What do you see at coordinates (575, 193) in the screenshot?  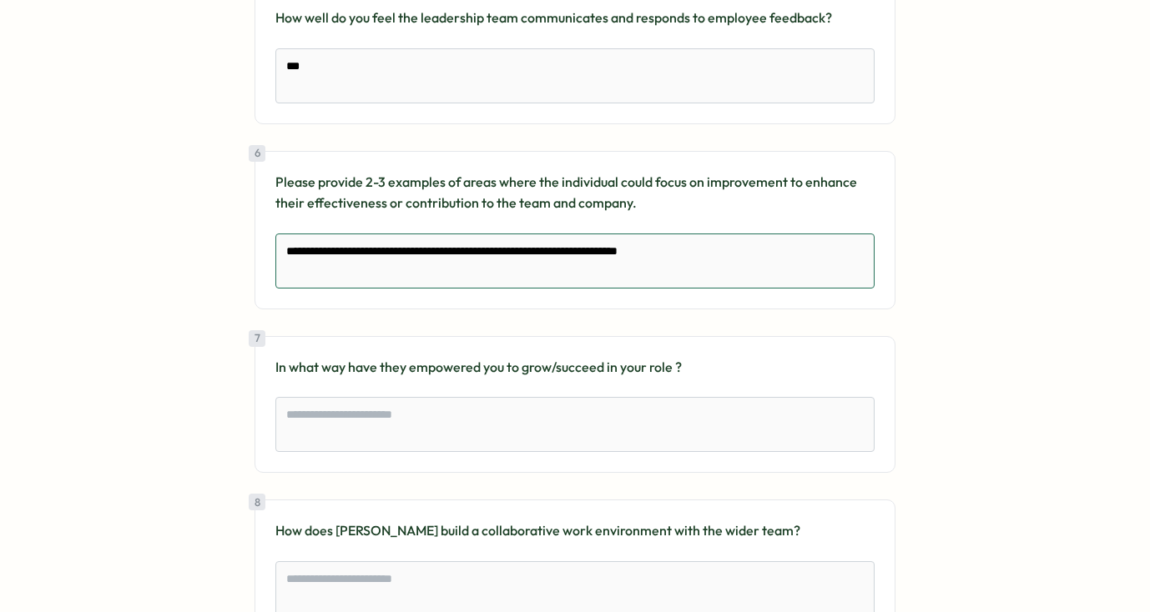 I see `p: Please provide 2-3 examples of areas where the individual could focus on improvement to enhance t...` at bounding box center [575, 193].